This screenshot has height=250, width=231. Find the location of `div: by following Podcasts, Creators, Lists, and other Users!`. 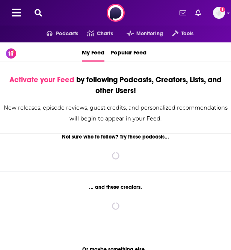

div: by following Podcasts, Creators, Lists, and other Users! is located at coordinates (115, 85).